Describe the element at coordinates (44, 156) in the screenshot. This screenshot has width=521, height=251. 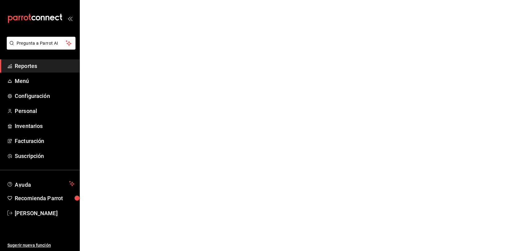
I see `span: Suscripción` at that location.